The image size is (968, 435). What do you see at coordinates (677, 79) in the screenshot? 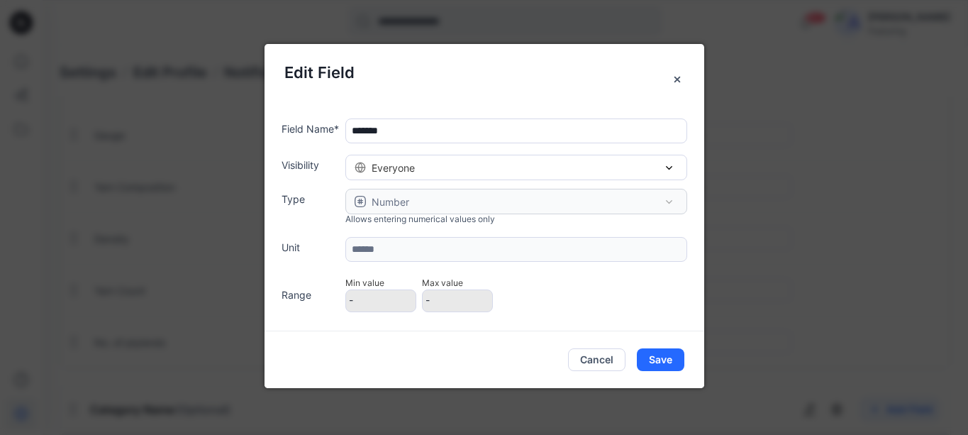
I see `button: Close` at bounding box center [677, 79].